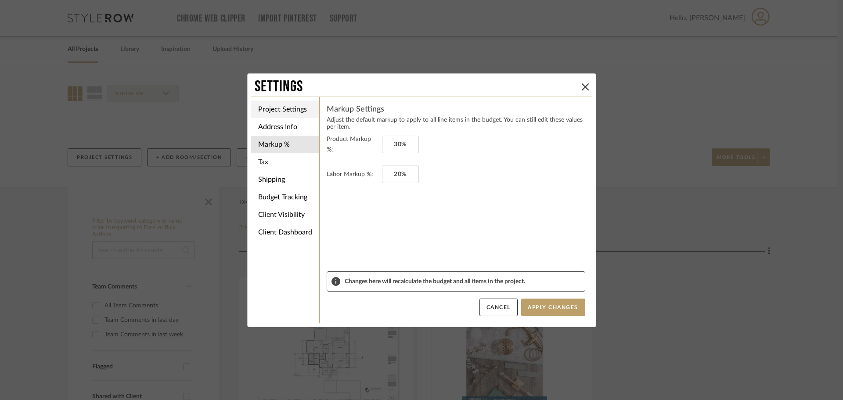 The width and height of the screenshot is (843, 400). Describe the element at coordinates (456, 109) in the screenshot. I see `h4: Markup Settings` at that location.